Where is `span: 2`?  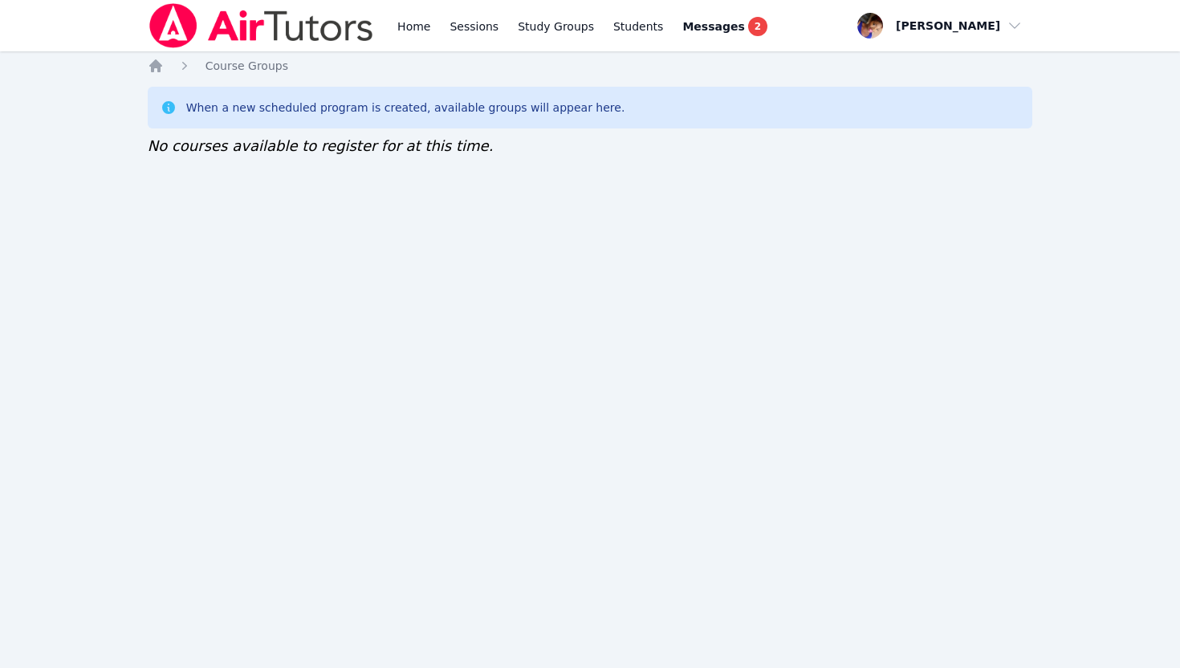 span: 2 is located at coordinates (758, 26).